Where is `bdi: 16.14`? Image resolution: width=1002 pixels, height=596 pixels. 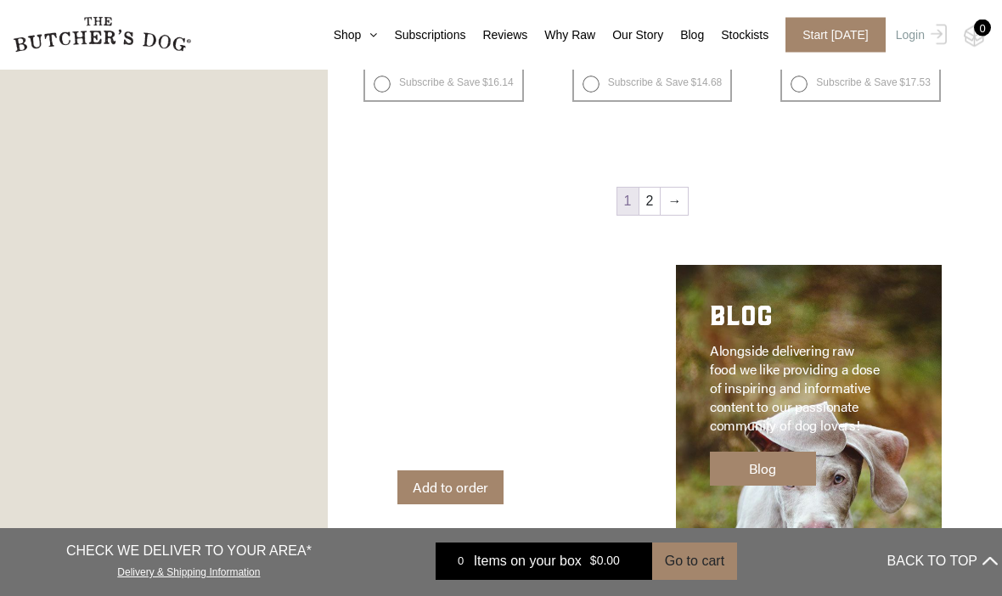 bdi: 16.14 is located at coordinates (498, 83).